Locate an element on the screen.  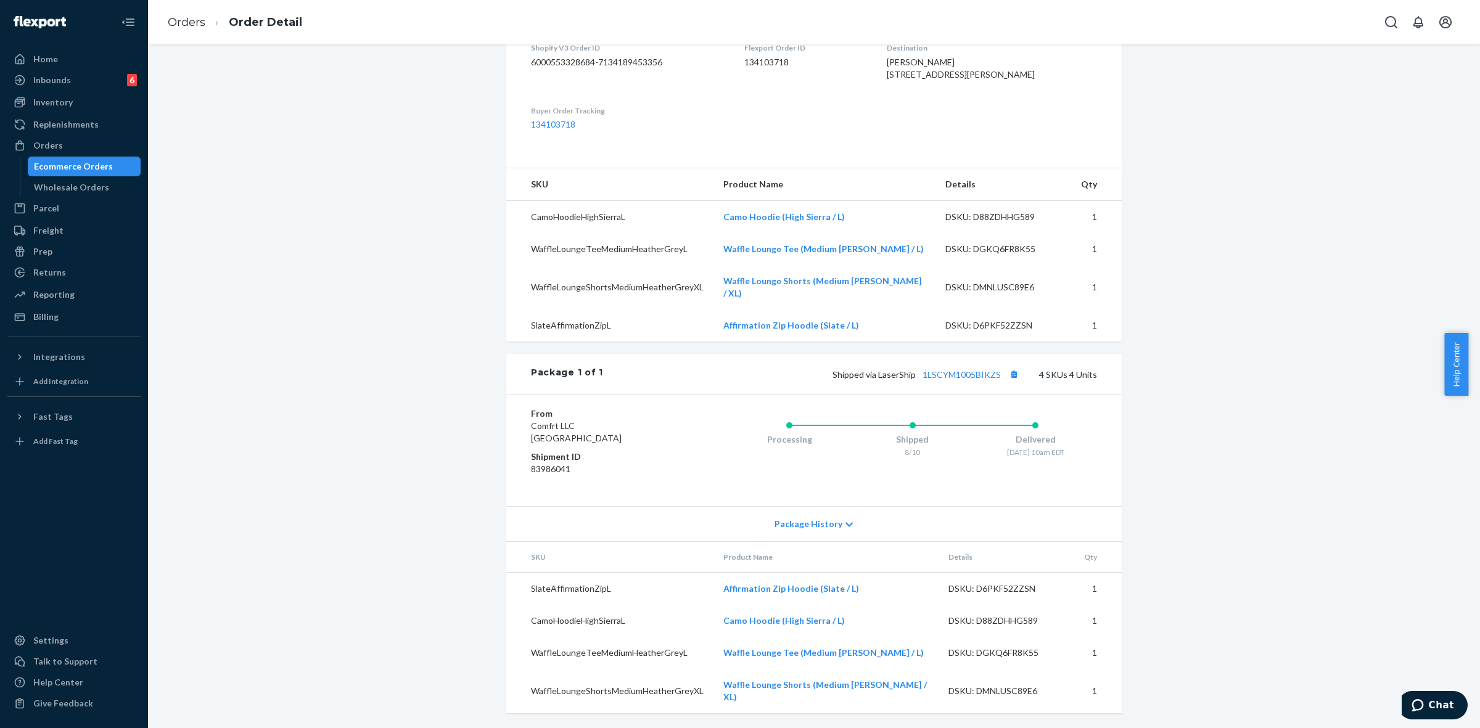
div: Inbounds is located at coordinates (52, 80).